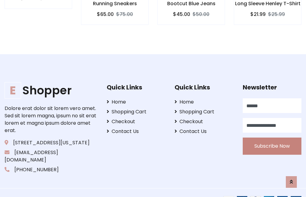  Describe the element at coordinates (272, 146) in the screenshot. I see `button: Subscribe Now` at that location.